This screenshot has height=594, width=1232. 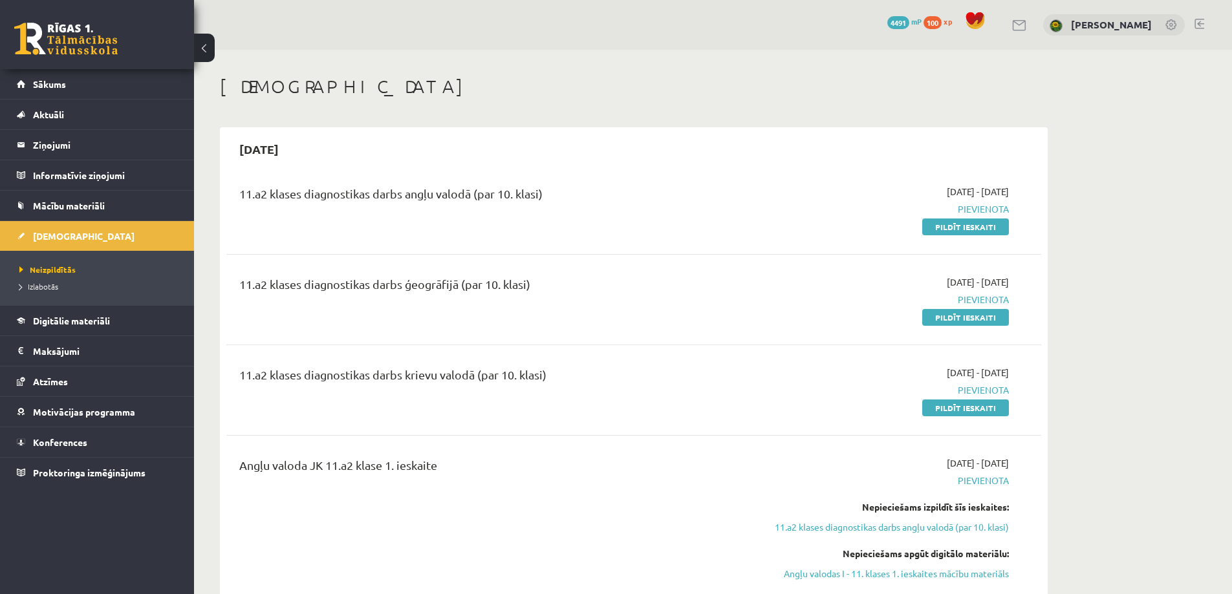 What do you see at coordinates (97, 145) in the screenshot?
I see `a: Ziņojumi` at bounding box center [97, 145].